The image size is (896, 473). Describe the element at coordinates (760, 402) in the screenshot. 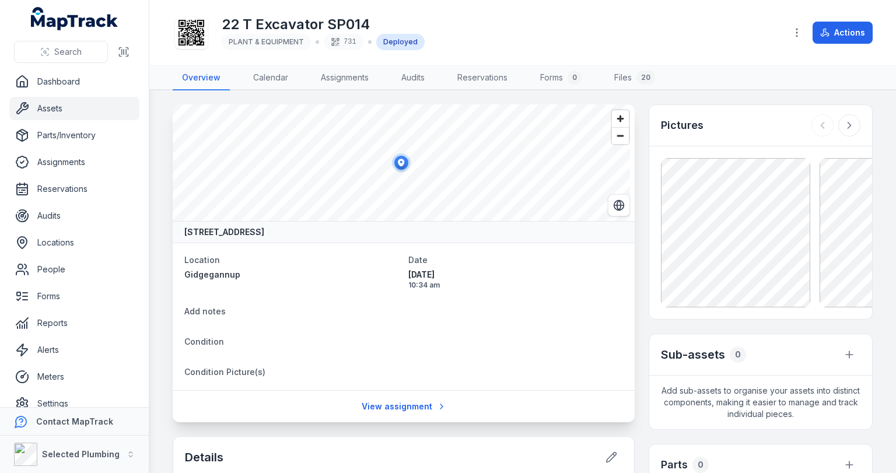

I see `span: Add sub-assets to organise your assets into distinct components, making it easier to manage and t...` at that location.